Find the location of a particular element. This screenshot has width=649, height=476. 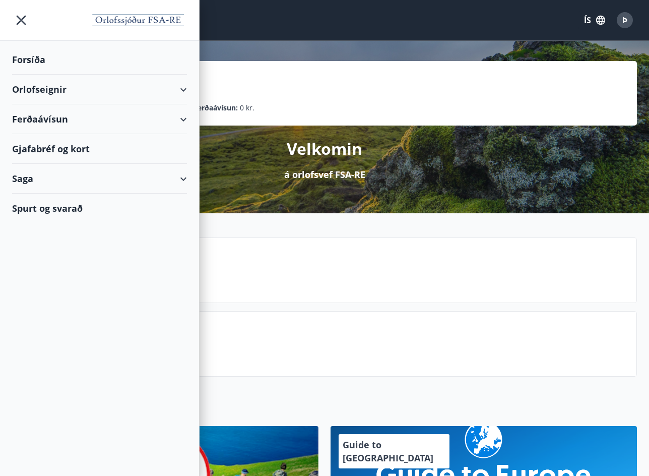

span: 0 kr. is located at coordinates (247, 108).